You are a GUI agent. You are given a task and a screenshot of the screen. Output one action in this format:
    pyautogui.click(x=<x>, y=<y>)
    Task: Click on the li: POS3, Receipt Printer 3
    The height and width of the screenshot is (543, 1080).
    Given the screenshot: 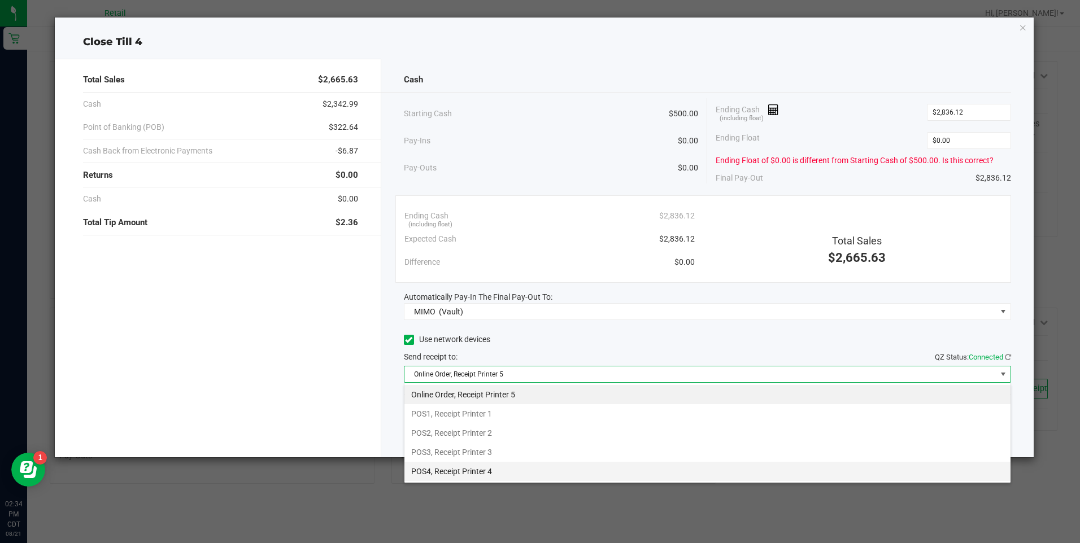 What is the action you would take?
    pyautogui.click(x=707, y=452)
    